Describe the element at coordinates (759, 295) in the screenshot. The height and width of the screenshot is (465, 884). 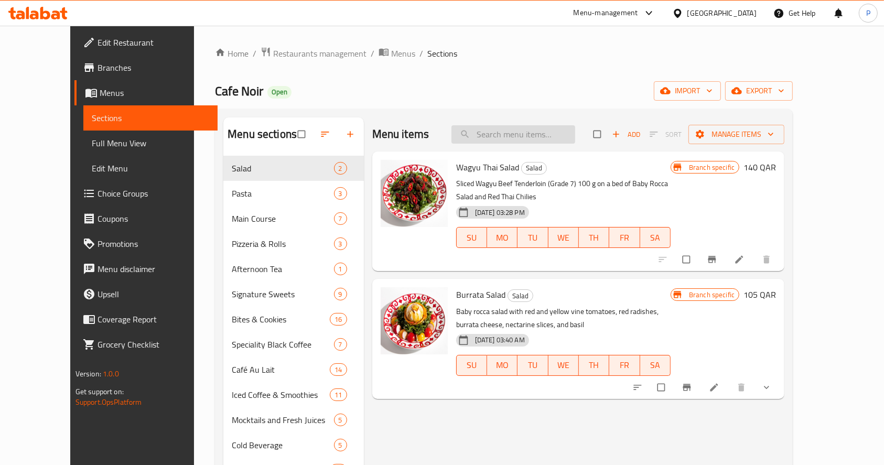
I see `h6: 105 QAR` at that location.